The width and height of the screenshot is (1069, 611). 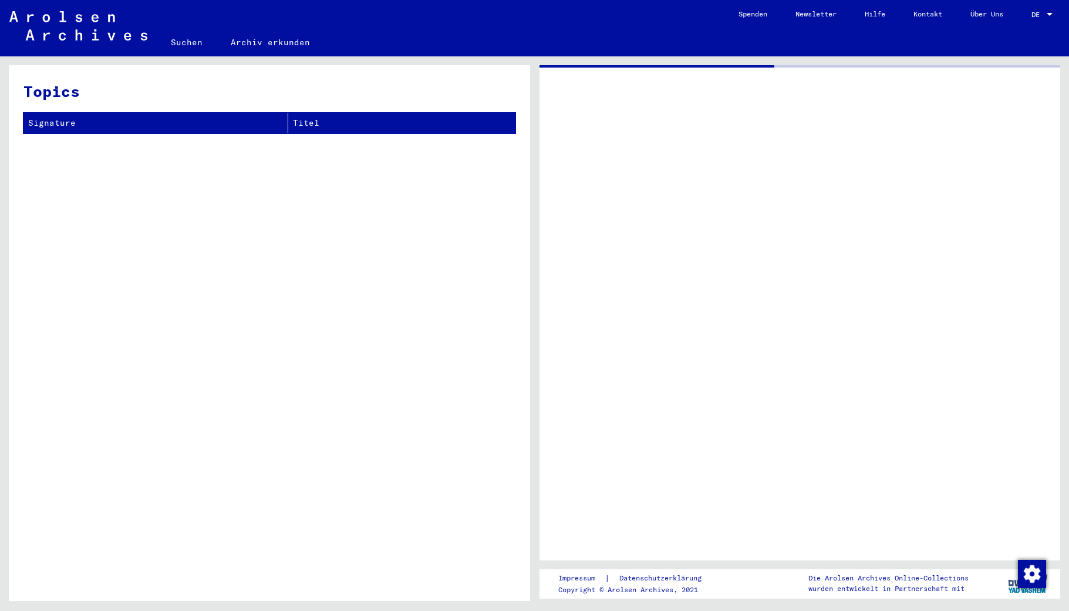 I want to click on a: Suchen, so click(x=187, y=42).